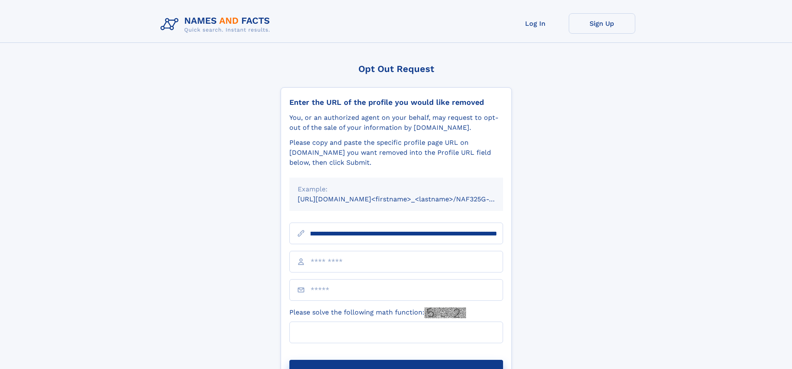 The image size is (792, 369). I want to click on div: Opt Out Request, so click(396, 69).